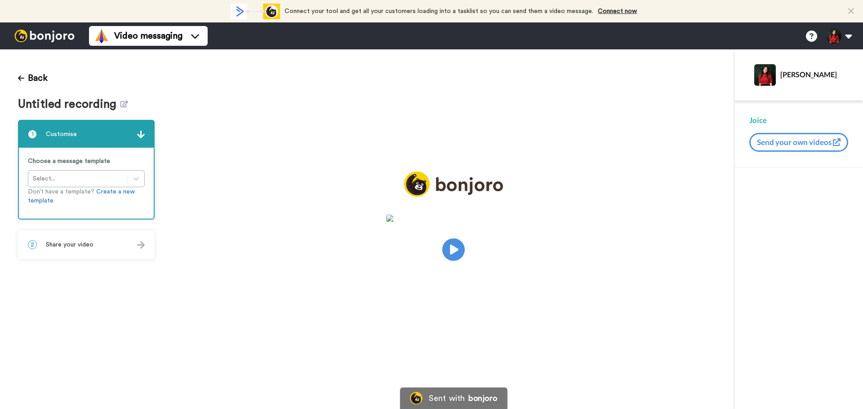 This screenshot has height=409, width=863. Describe the element at coordinates (439, 11) in the screenshot. I see `span: Connect your tool and get all your customers loading into a tasklist so you can send them a video...` at that location.